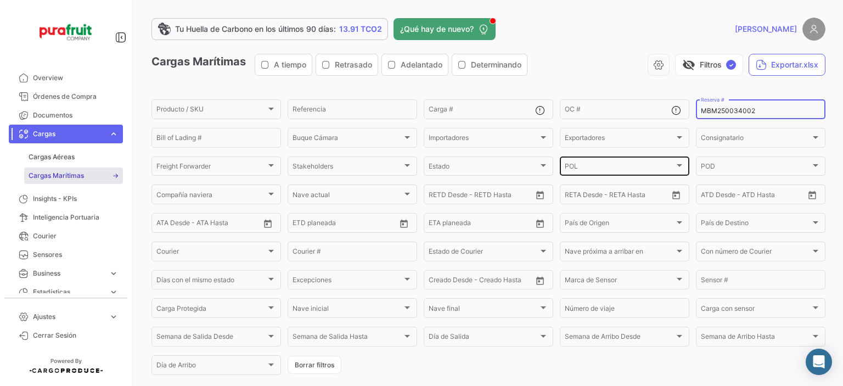 This screenshot has width=843, height=386. I want to click on span: Documentos, so click(76, 115).